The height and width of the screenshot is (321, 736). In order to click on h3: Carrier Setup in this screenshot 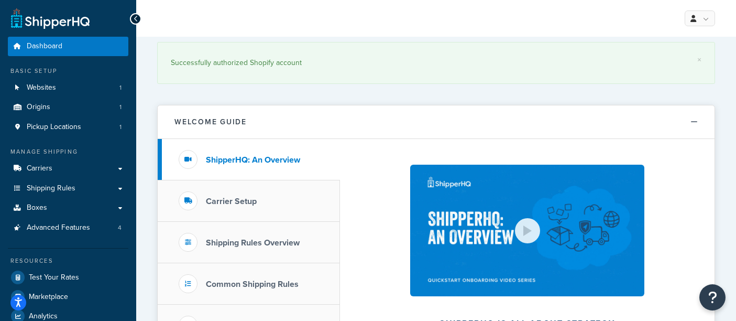, I will do `click(231, 201)`.